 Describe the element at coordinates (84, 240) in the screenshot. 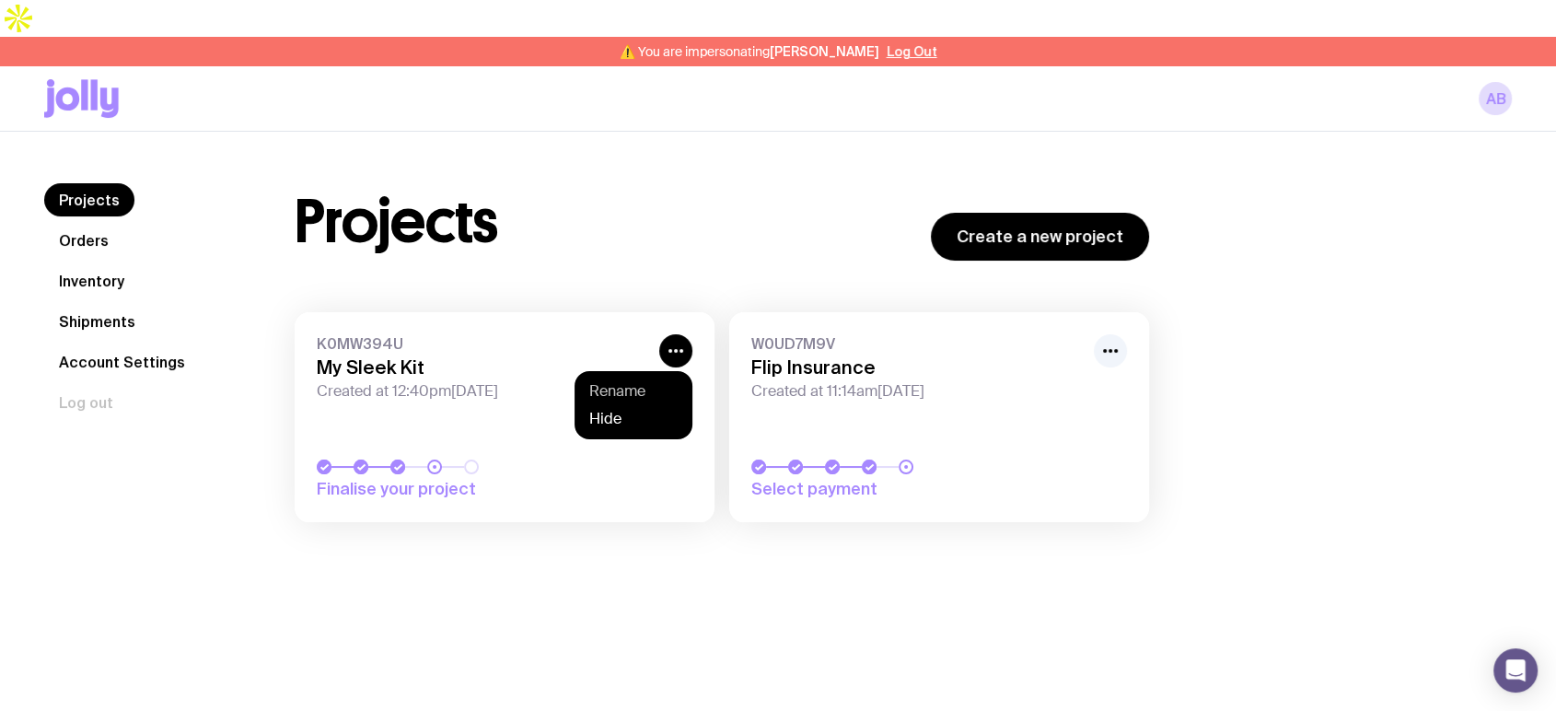

I see `a: Orders` at that location.